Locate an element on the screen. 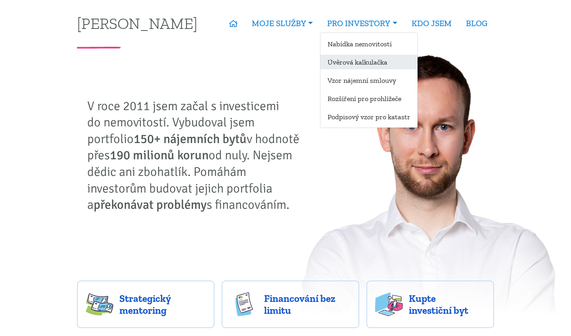  p: V roce 2011 jsem začal s investicemi do nemovitostí. Vybudoval jsem portfolio v hodnotě přes od n... is located at coordinates (196, 156).